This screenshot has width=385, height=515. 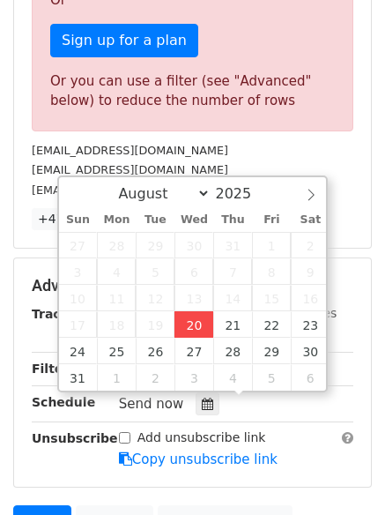 I want to click on span: August 31, 2025, so click(x=78, y=377).